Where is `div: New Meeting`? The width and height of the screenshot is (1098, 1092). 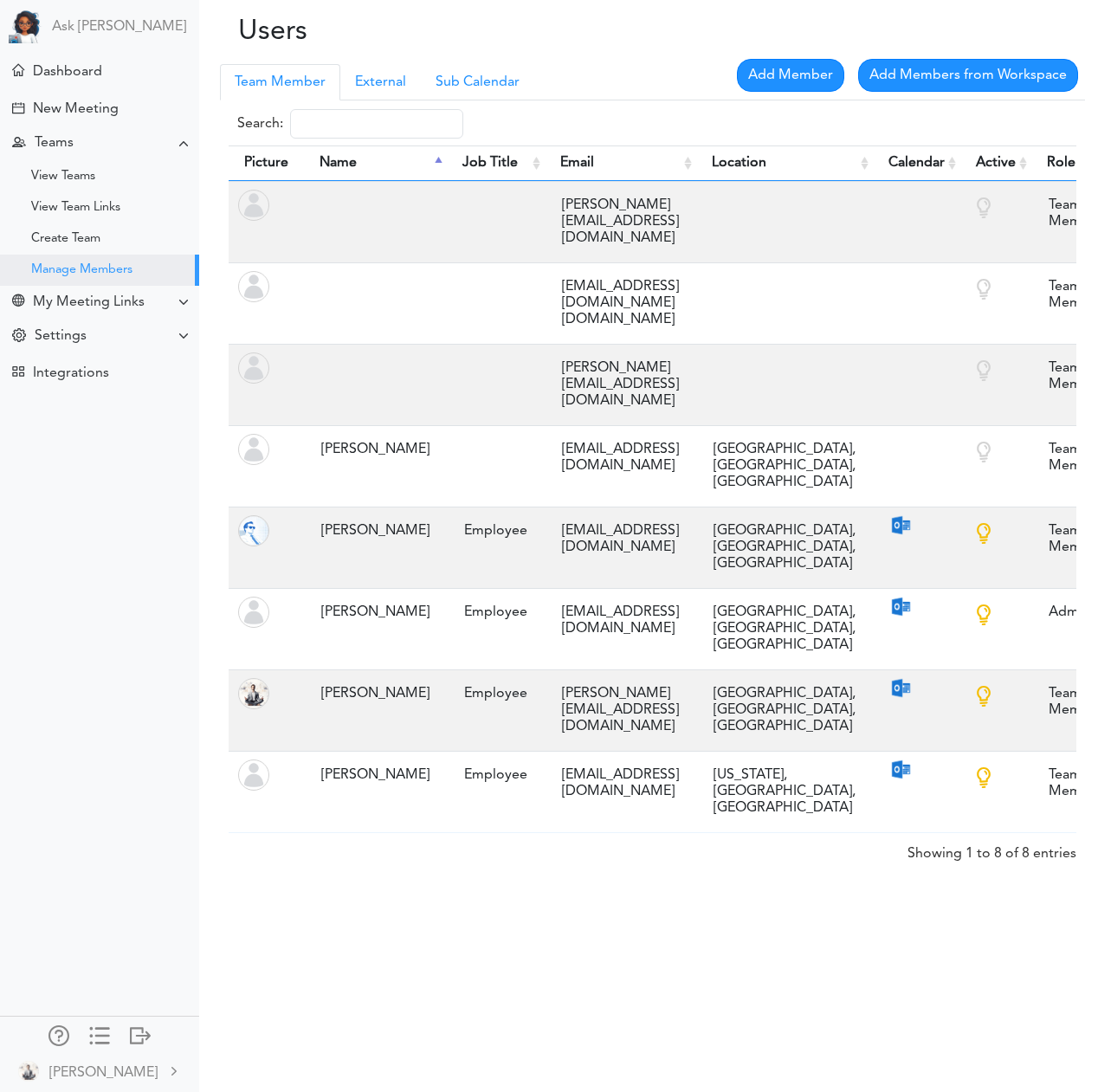 div: New Meeting is located at coordinates (75, 109).